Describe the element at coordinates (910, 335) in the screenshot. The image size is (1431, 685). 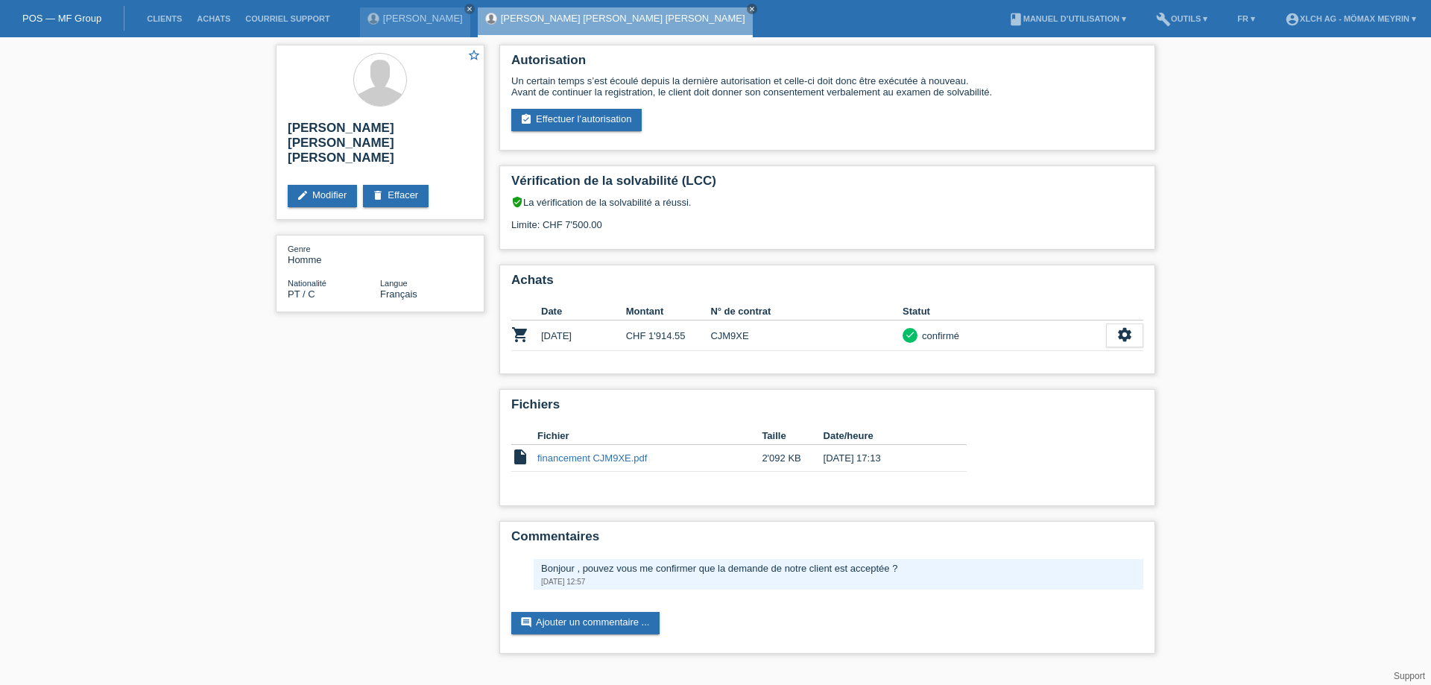
I see `i: check` at that location.